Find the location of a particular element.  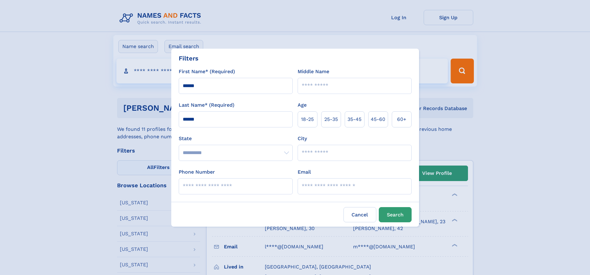

label: Middle Name is located at coordinates (313, 72).